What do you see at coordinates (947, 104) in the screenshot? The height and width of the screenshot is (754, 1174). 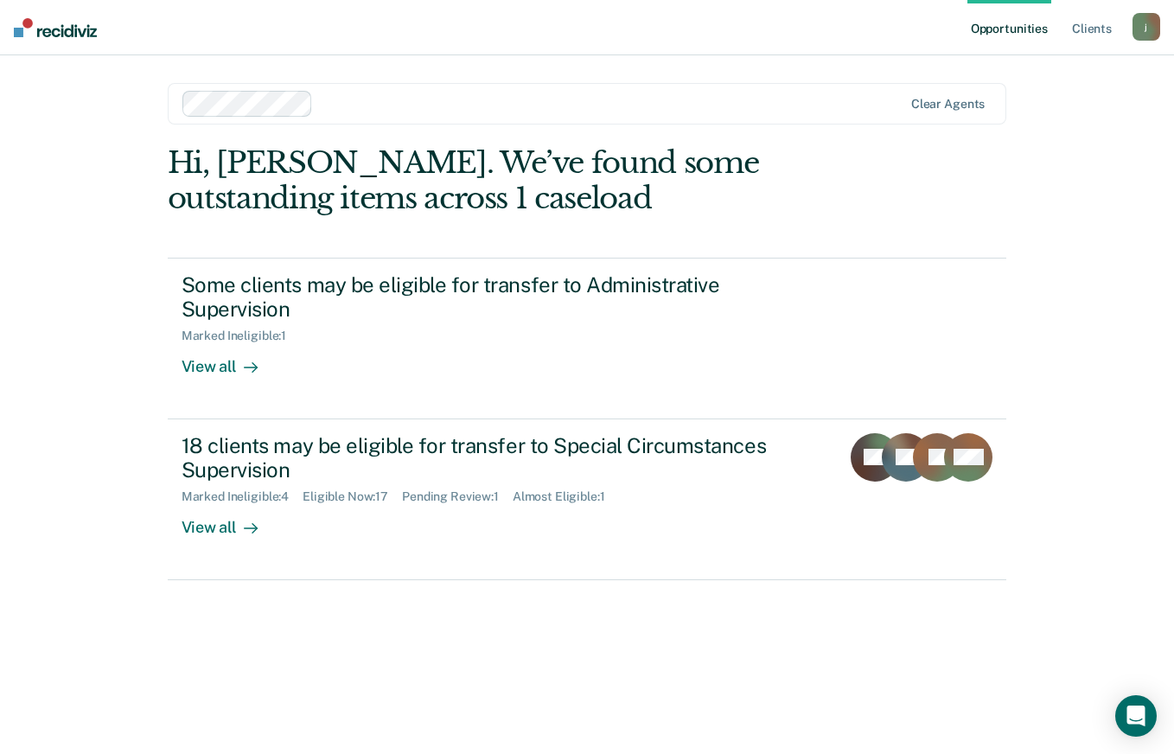 I see `div: Clear agents` at bounding box center [947, 104].